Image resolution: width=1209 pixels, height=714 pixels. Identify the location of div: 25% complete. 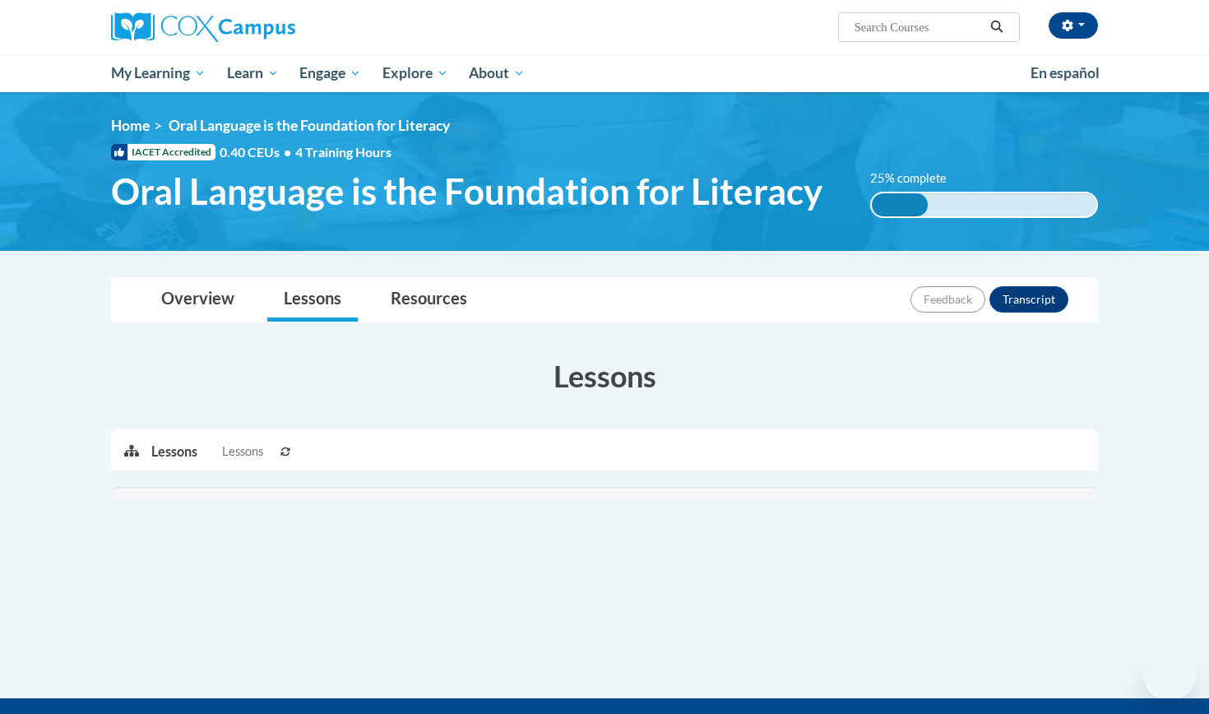
(900, 205).